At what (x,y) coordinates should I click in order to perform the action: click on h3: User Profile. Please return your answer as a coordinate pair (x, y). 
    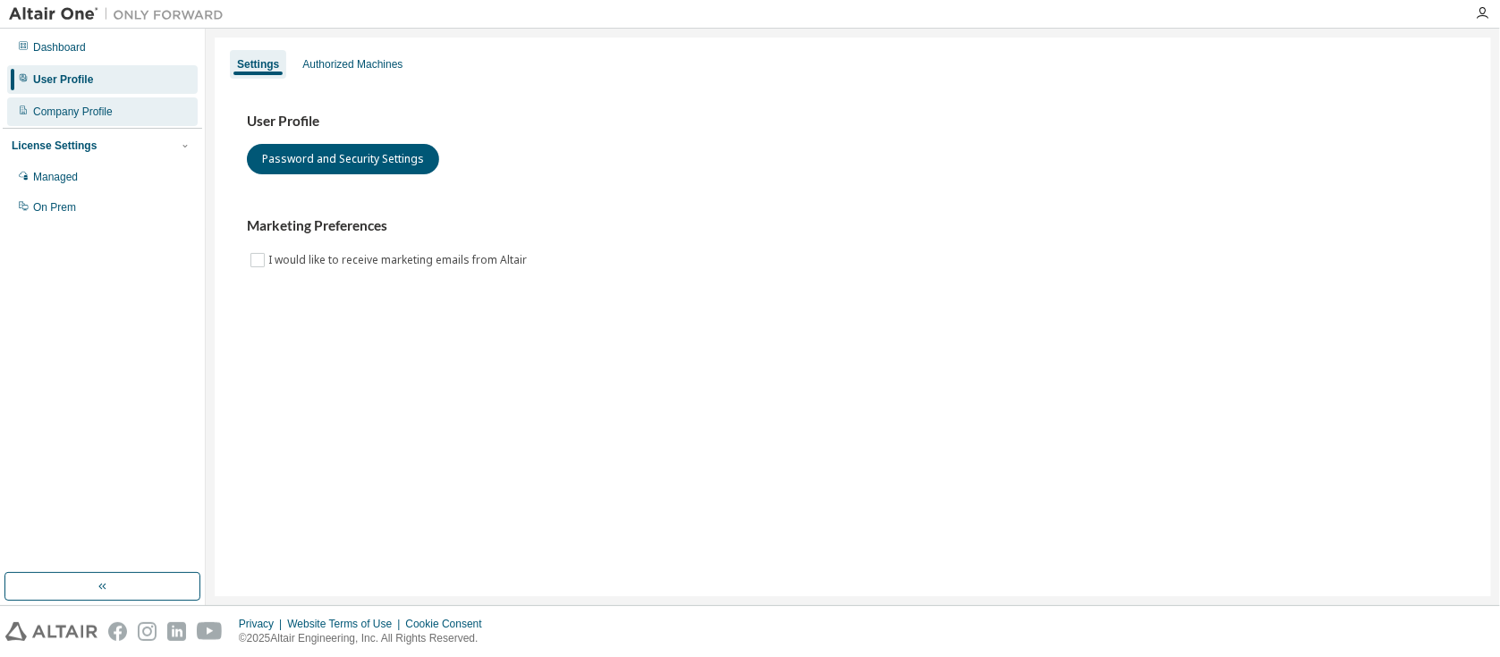
    Looking at the image, I should click on (852, 122).